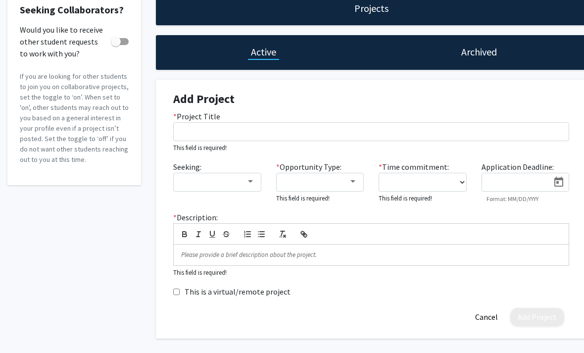  I want to click on strong: Add Project, so click(204, 98).